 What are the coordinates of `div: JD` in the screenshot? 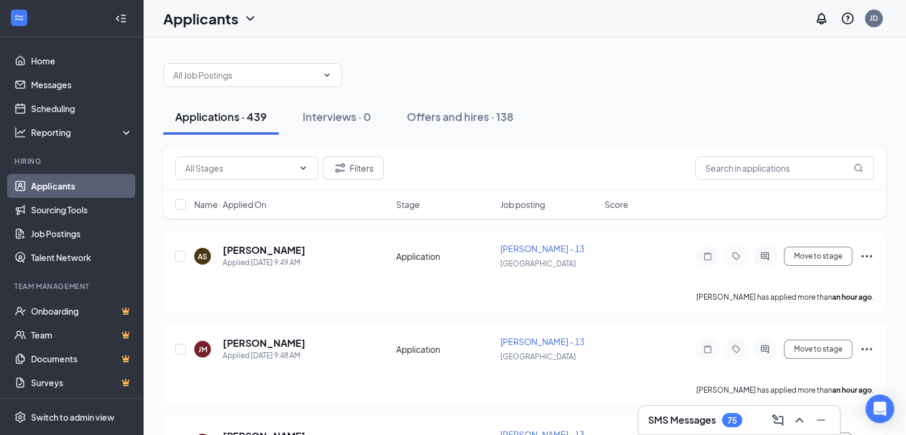 It's located at (874, 18).